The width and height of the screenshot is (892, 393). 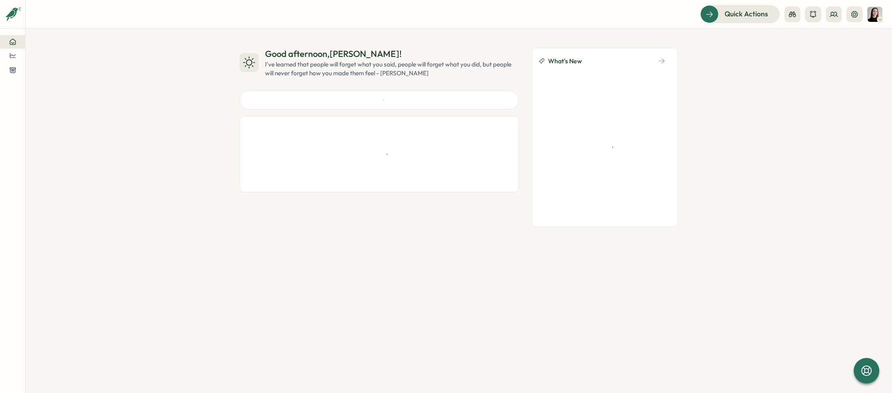 I want to click on div: I've learned that people will forget what you said, people will forget what you did, but people w..., so click(x=392, y=69).